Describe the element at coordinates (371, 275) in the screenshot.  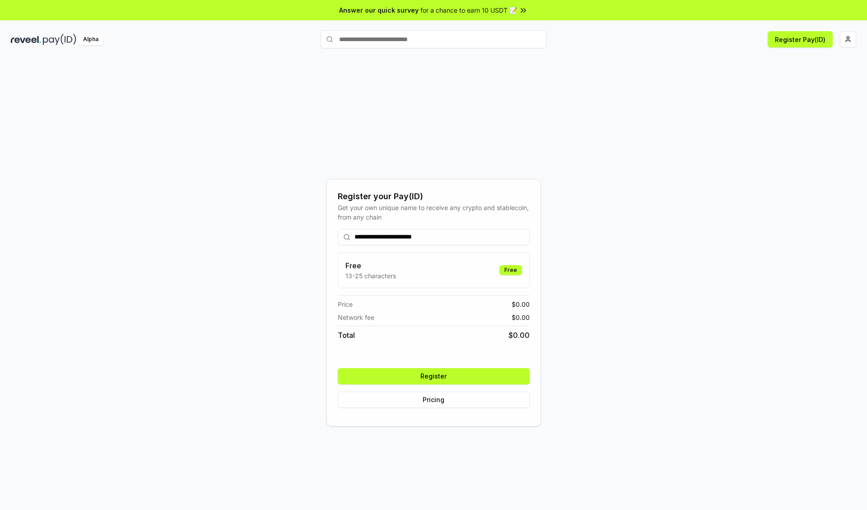
I see `p: 13-25 characters` at that location.